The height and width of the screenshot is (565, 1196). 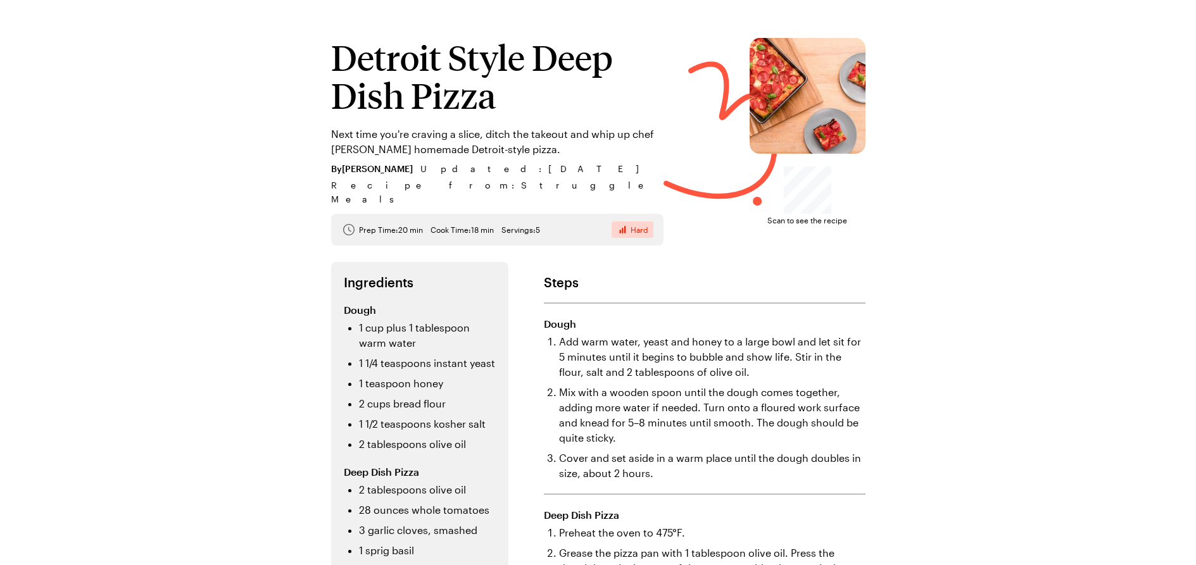 I want to click on h2: Ingredients, so click(x=420, y=282).